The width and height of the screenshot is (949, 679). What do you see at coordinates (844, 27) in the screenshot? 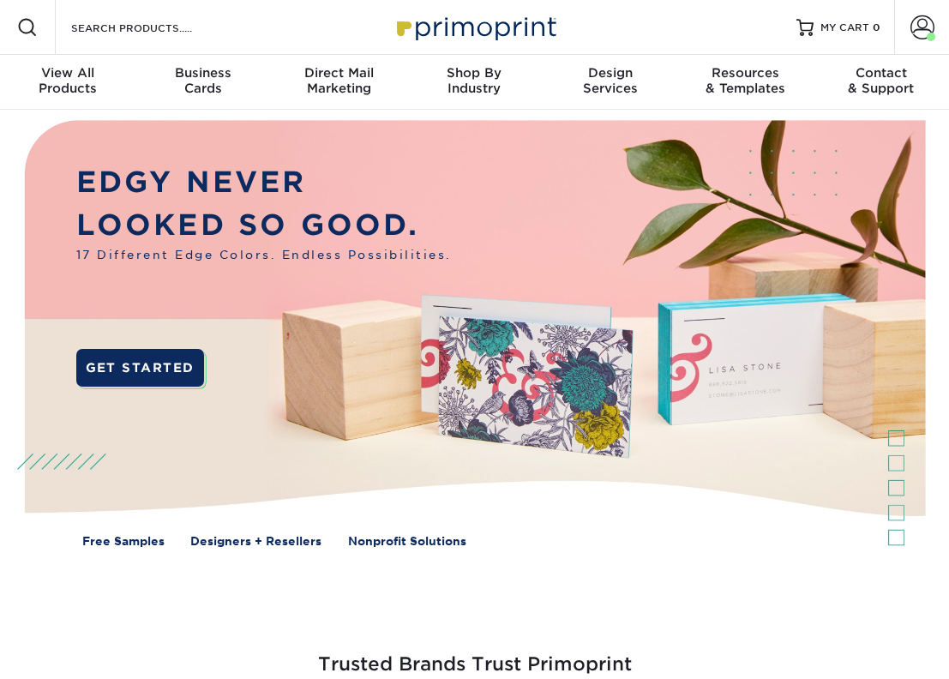
I see `span: MY CART` at bounding box center [844, 27].